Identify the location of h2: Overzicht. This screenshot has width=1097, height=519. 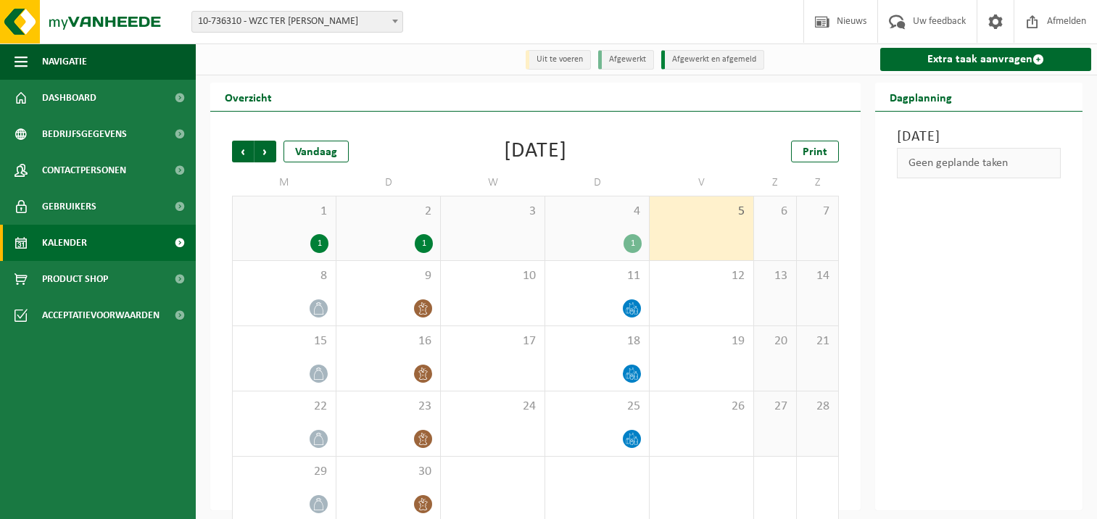
(248, 96).